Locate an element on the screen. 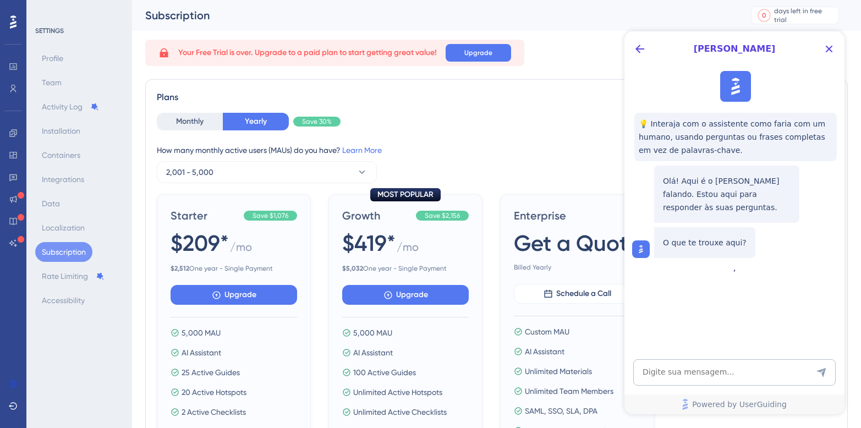  span: Save $2,156 is located at coordinates (442, 216).